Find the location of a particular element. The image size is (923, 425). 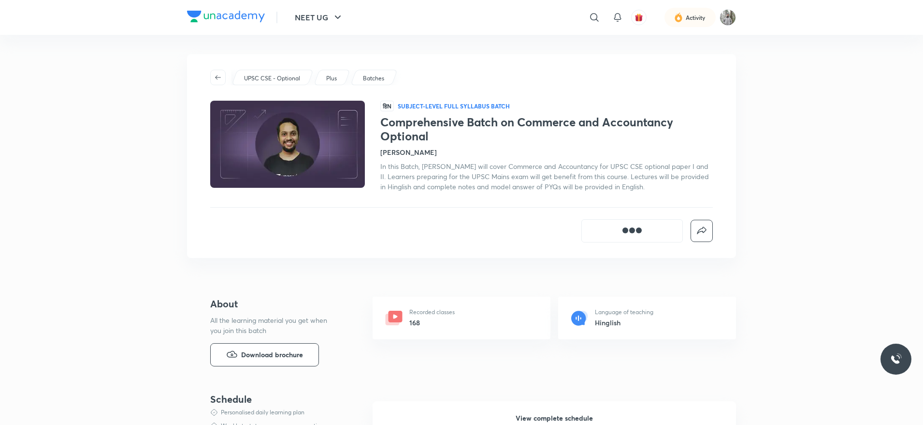

button: [object Object] is located at coordinates (632, 231).